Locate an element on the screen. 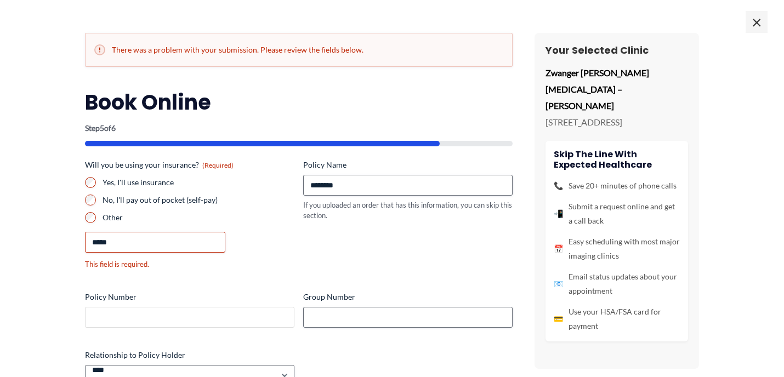 The width and height of the screenshot is (784, 377). div: If you uploaded an order that has this information, you can skip this section. is located at coordinates (408, 210).